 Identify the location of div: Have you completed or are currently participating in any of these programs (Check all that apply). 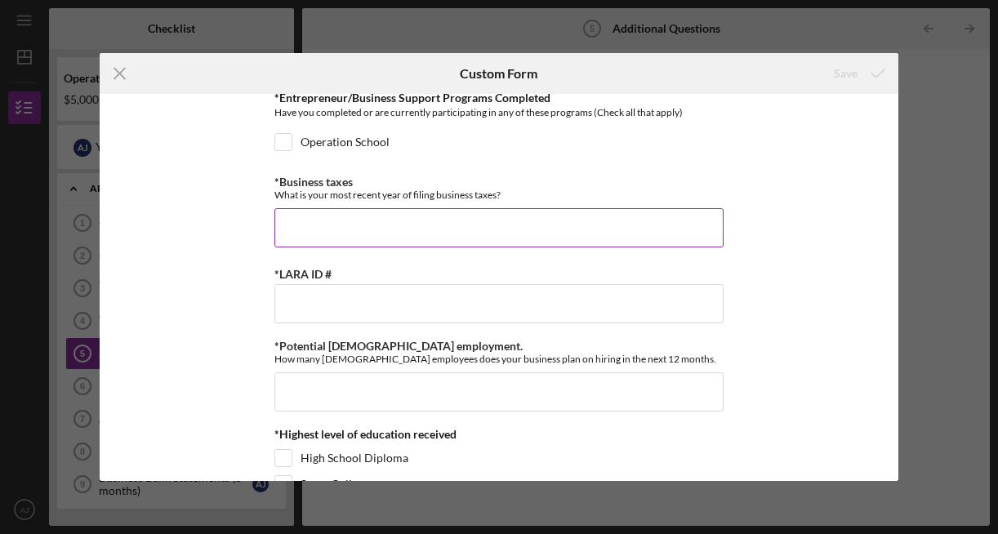
(499, 114).